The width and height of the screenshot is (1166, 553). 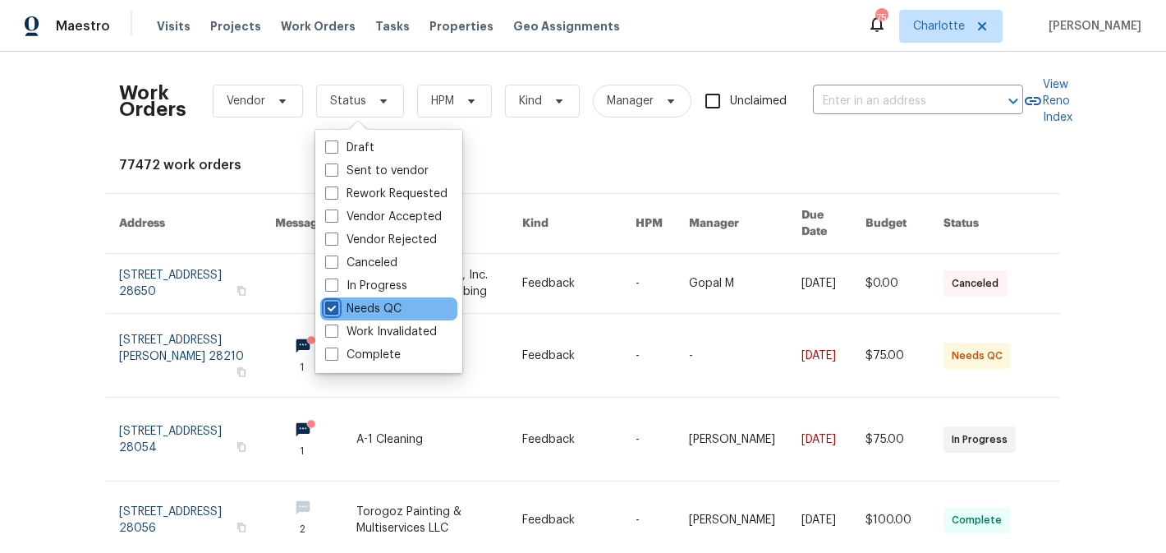 I want to click on label: Rework Requested, so click(x=386, y=194).